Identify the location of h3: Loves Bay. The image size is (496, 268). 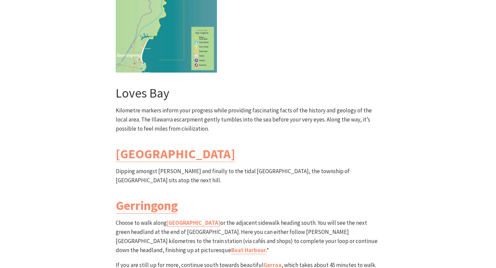
(248, 93).